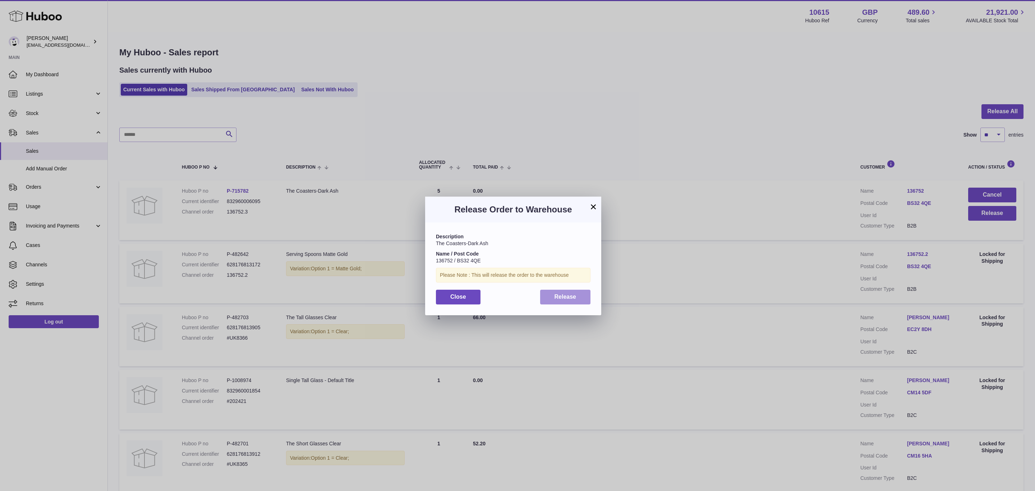 Image resolution: width=1035 pixels, height=491 pixels. Describe the element at coordinates (458, 261) in the screenshot. I see `span: 136752 / BS32 4QE` at that location.